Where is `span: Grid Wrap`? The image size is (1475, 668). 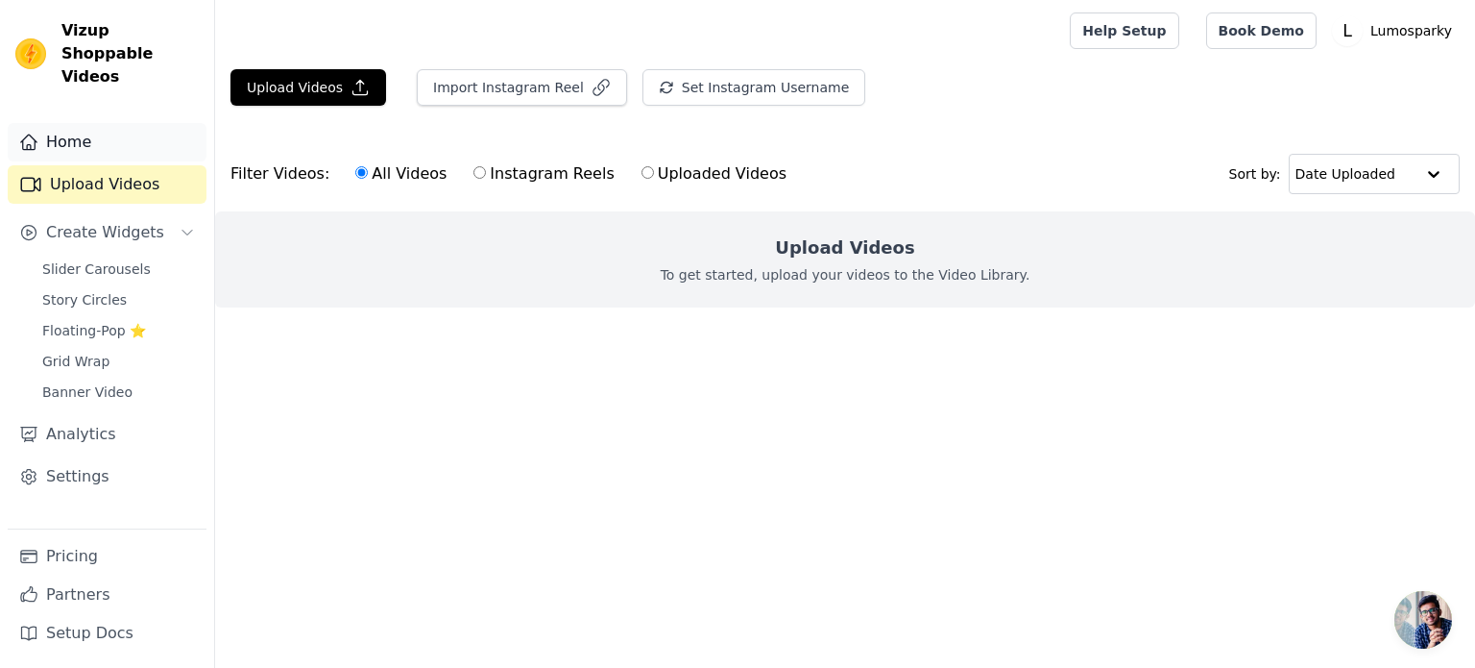 span: Grid Wrap is located at coordinates (76, 361).